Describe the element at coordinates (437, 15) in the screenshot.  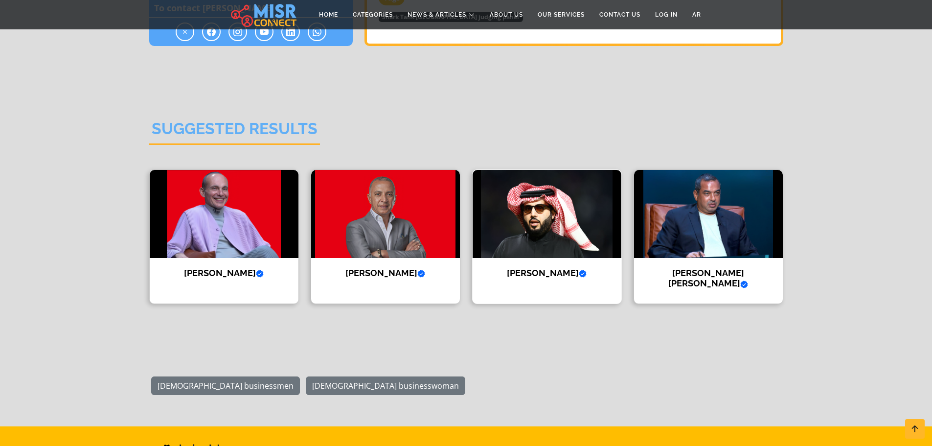
I see `span: News & Articles` at that location.